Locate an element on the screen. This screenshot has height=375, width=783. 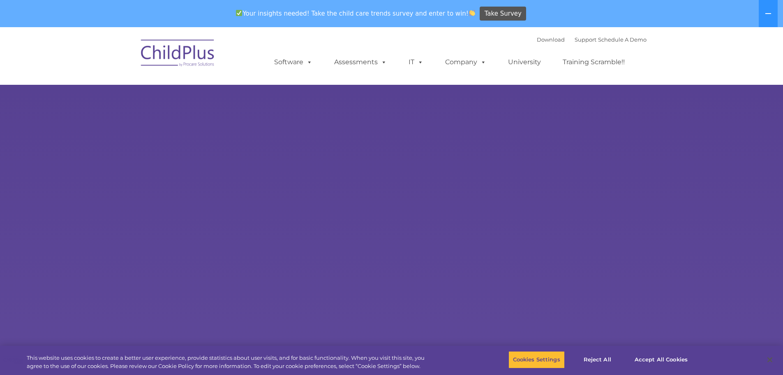
span: Phone number is located at coordinates (132, 91).